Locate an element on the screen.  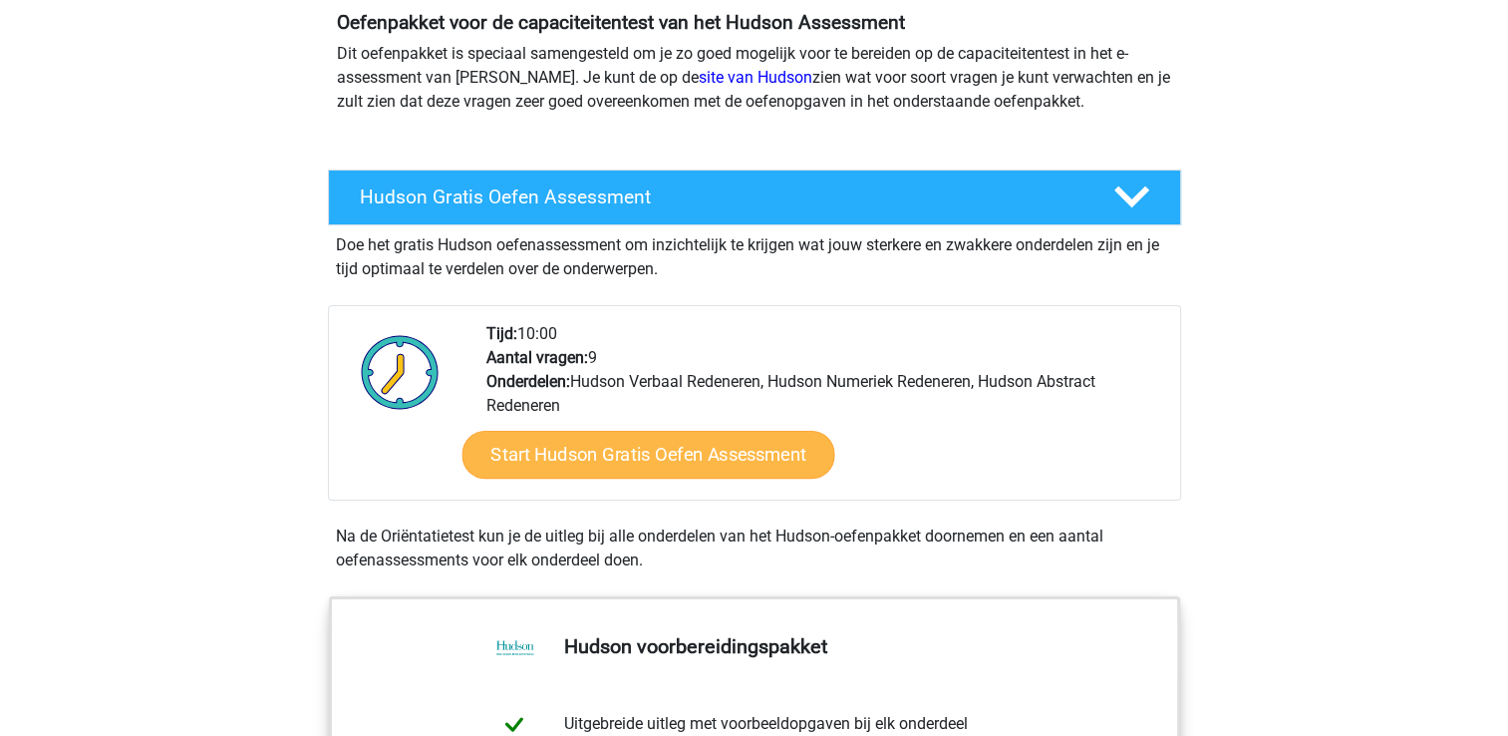
b: Oefenpakket voor de capaciteitentest van het Hudson Assessment is located at coordinates (621, 22).